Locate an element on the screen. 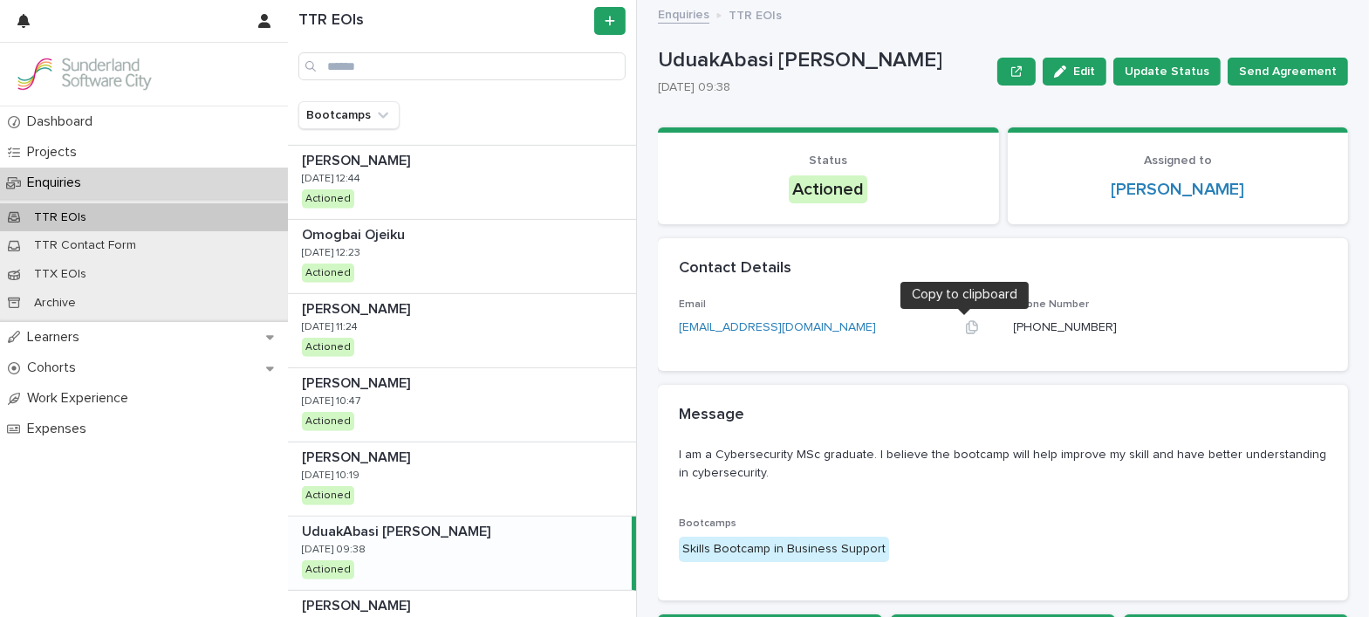  button: Update Status is located at coordinates (1167, 72).